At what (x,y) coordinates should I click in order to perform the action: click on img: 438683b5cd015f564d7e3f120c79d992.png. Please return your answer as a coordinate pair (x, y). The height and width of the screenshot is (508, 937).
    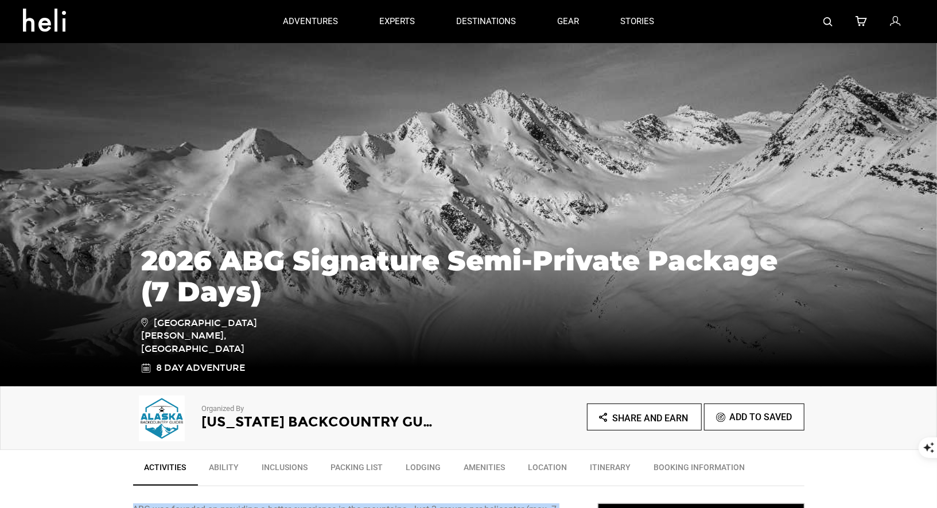
    Looking at the image, I should click on (162, 418).